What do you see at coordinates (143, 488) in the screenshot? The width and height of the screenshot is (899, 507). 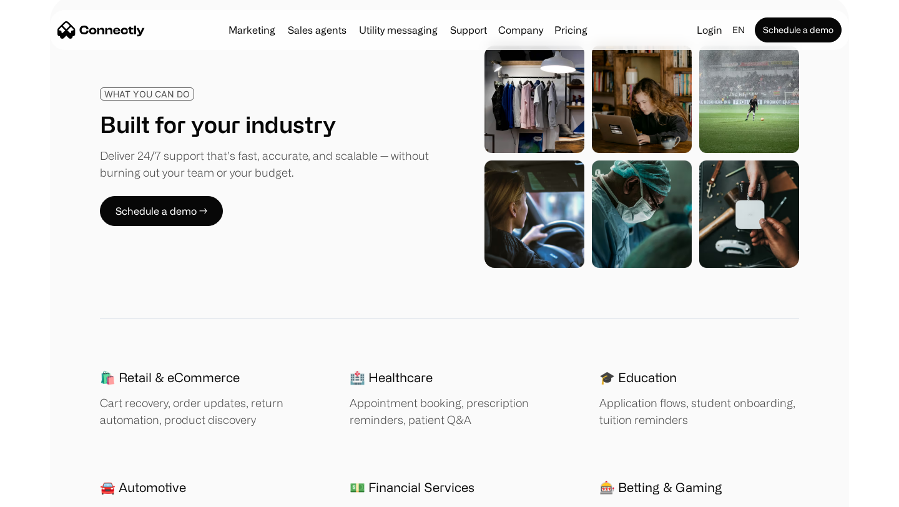 I see `h1: 🚘 Automotive` at bounding box center [143, 488].